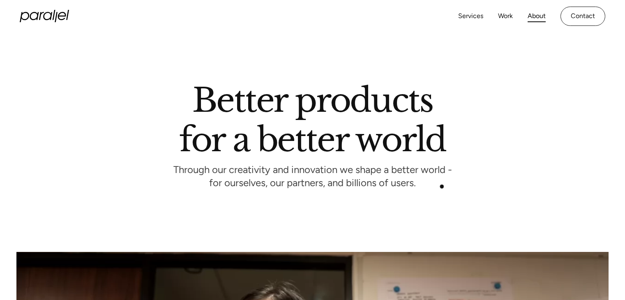 This screenshot has height=300, width=625. What do you see at coordinates (471, 16) in the screenshot?
I see `a: Services` at bounding box center [471, 16].